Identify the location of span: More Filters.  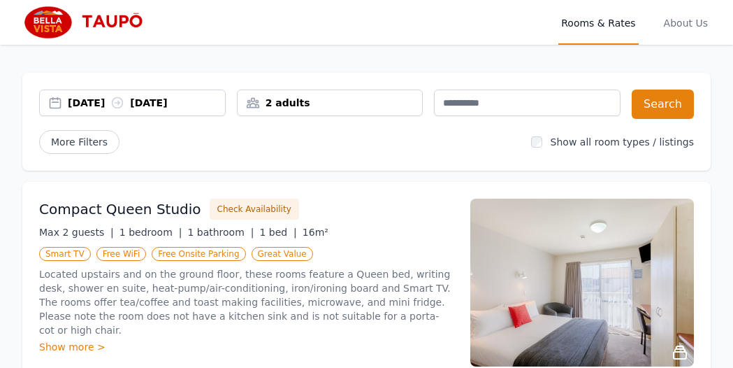
(79, 142).